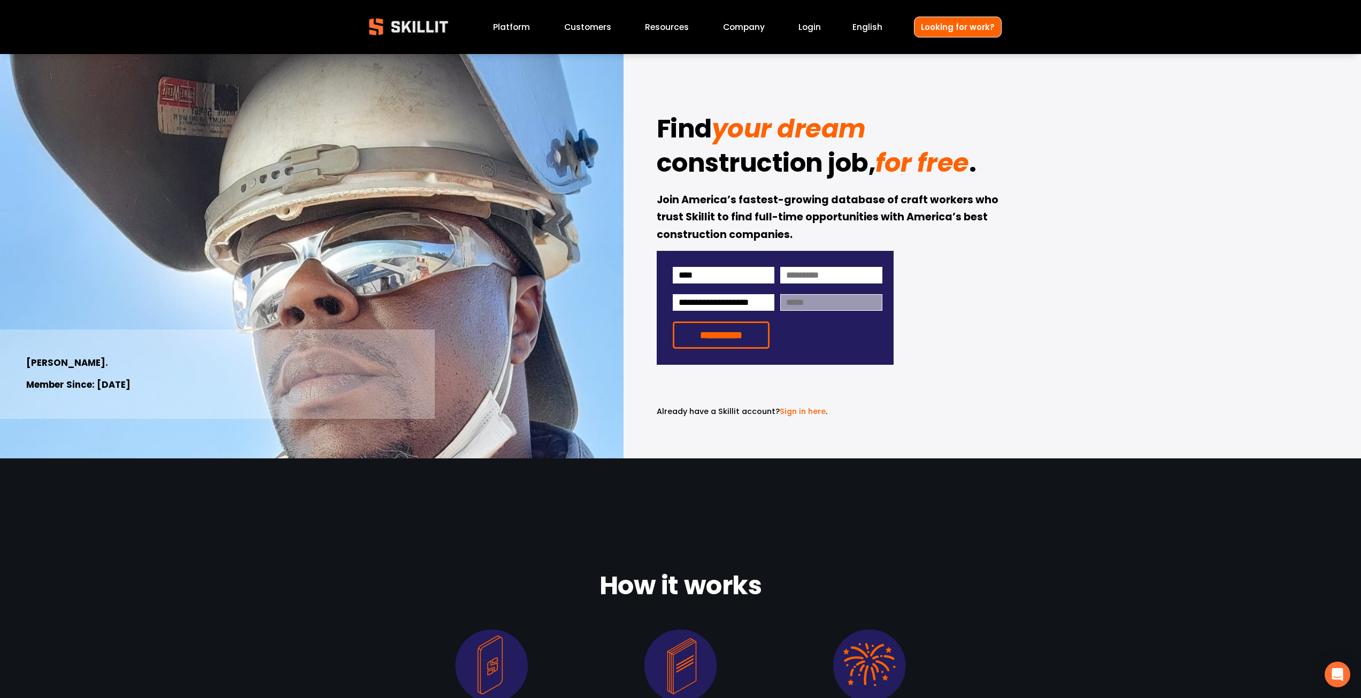  Describe the element at coordinates (680, 588) in the screenshot. I see `strong: How it works` at that location.